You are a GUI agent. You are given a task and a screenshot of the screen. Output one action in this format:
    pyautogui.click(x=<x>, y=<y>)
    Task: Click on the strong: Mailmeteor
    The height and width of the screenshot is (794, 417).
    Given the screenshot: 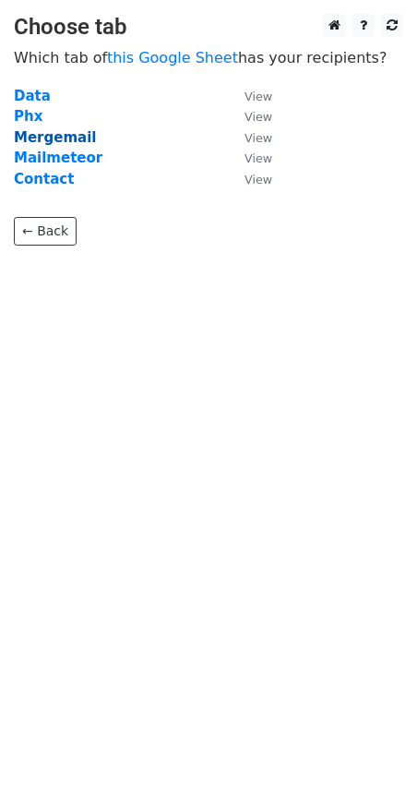 What is the action you would take?
    pyautogui.click(x=58, y=158)
    